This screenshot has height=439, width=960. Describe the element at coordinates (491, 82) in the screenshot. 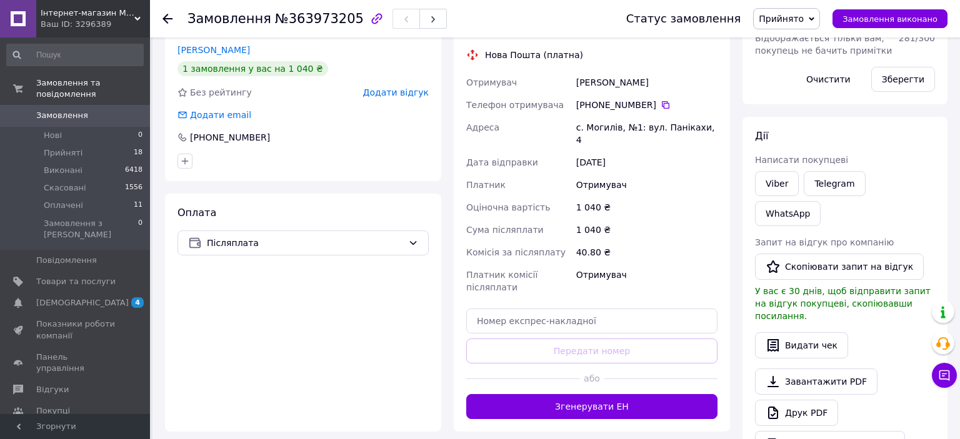

I see `span: Отримувач` at that location.